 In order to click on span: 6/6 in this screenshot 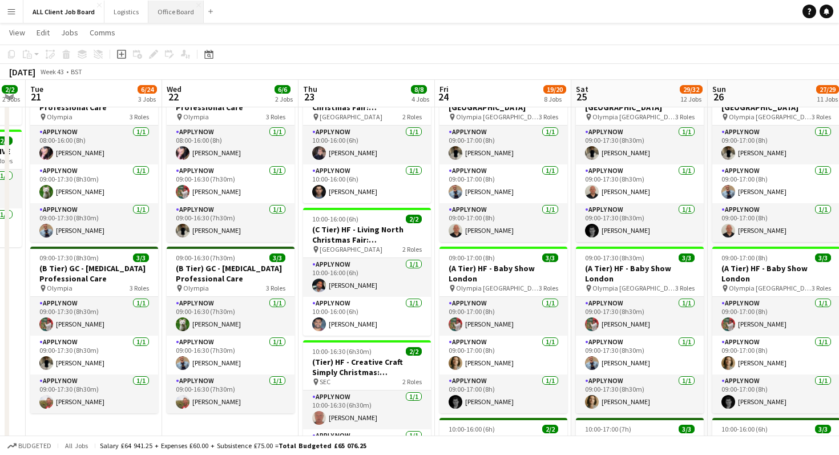, I will do `click(283, 89)`.